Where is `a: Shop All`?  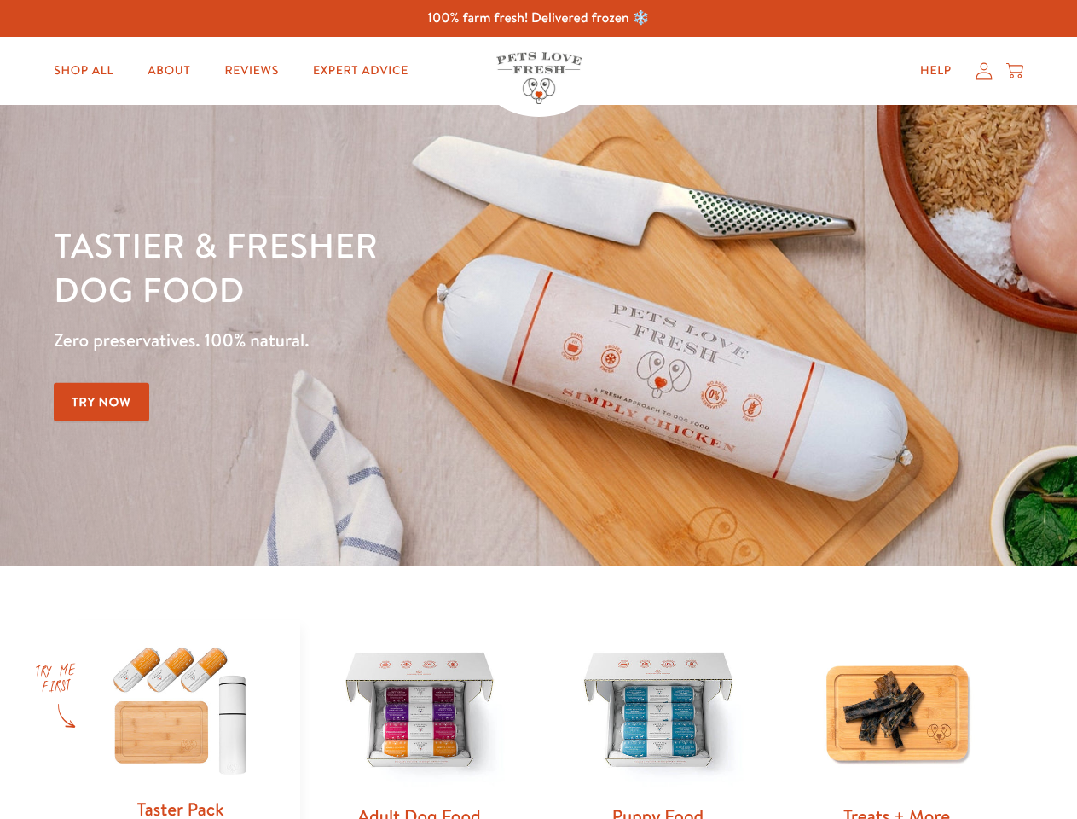
a: Shop All is located at coordinates (84, 71).